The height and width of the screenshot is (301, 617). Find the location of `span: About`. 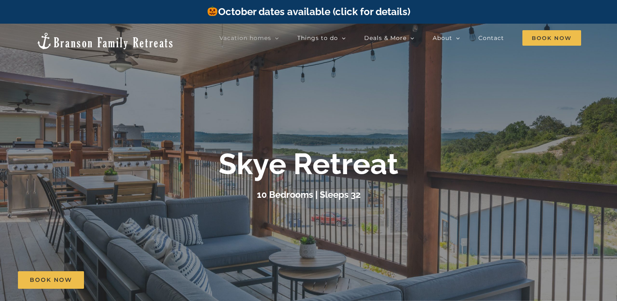

span: About is located at coordinates (442, 38).